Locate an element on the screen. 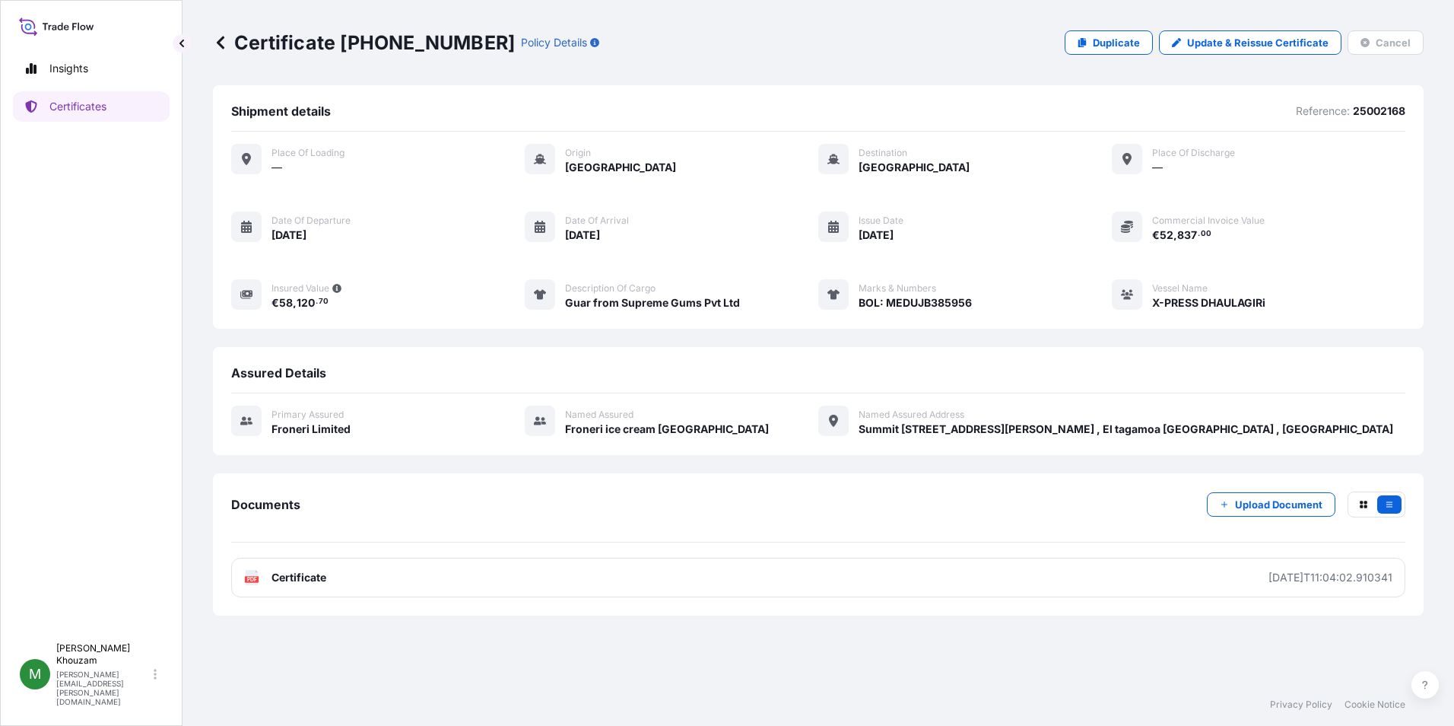  span: Marks & Numbers is located at coordinates (897, 288).